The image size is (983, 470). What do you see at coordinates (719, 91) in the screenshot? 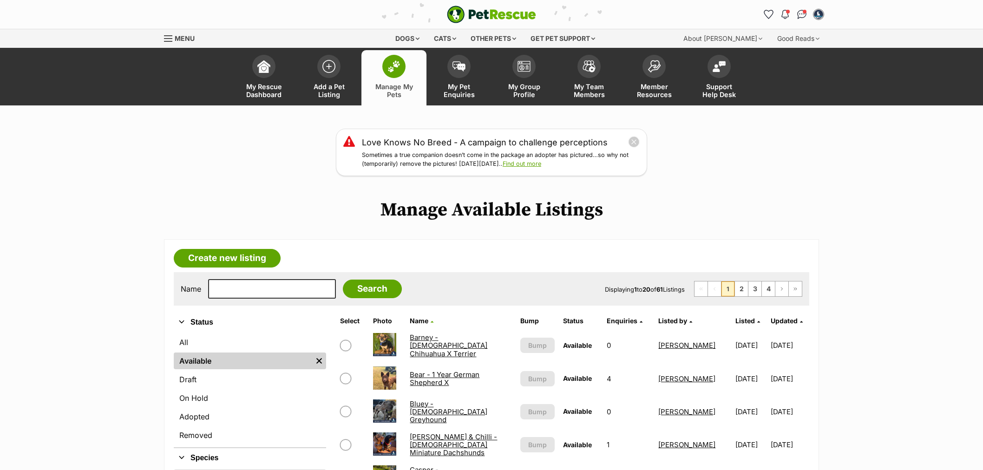
I see `span: Support Help Desk` at bounding box center [719, 91].